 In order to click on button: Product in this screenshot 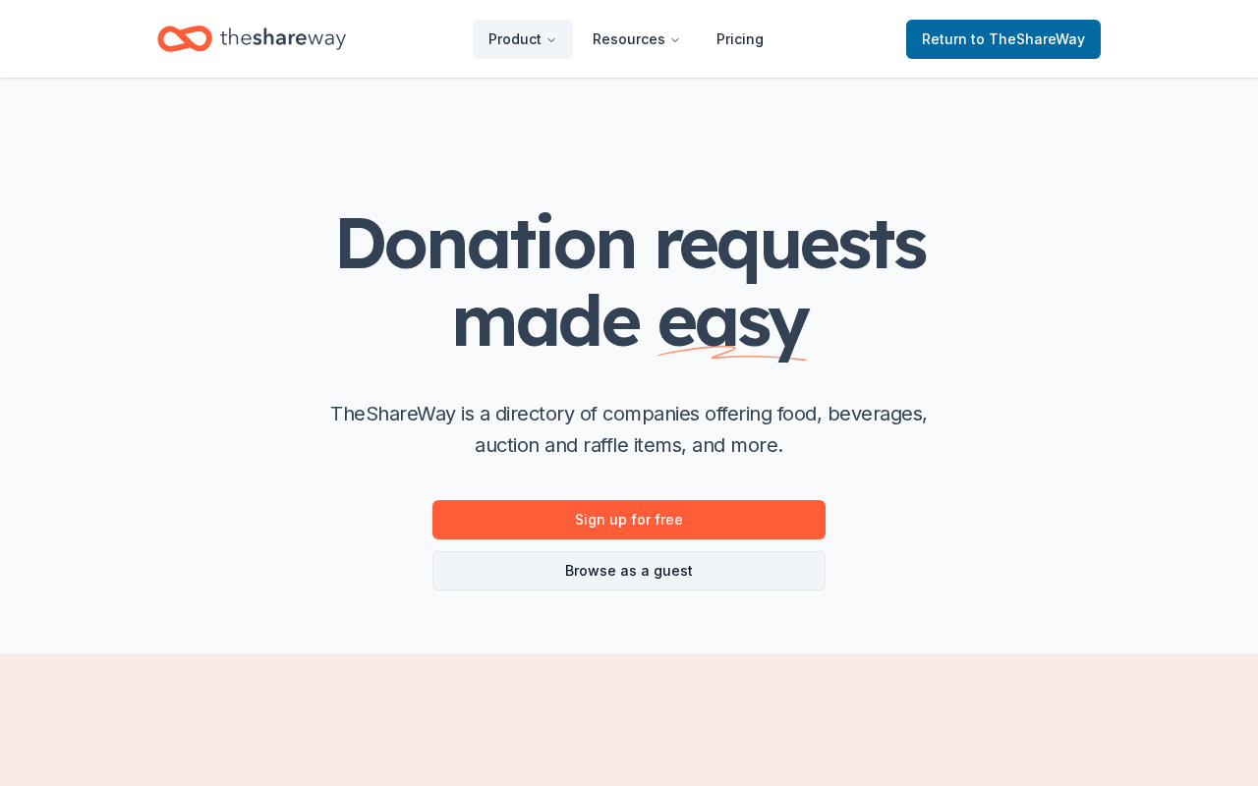, I will do `click(523, 39)`.